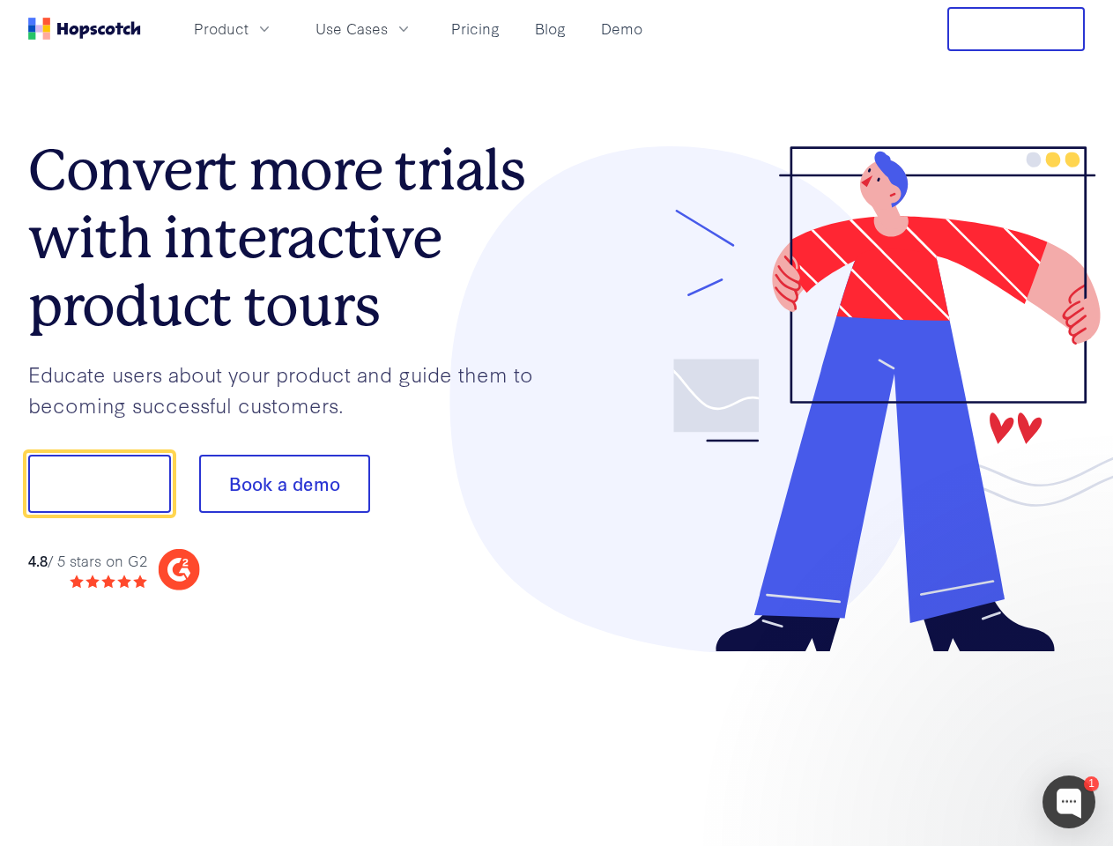 Image resolution: width=1113 pixels, height=846 pixels. I want to click on button: Use Cases, so click(364, 28).